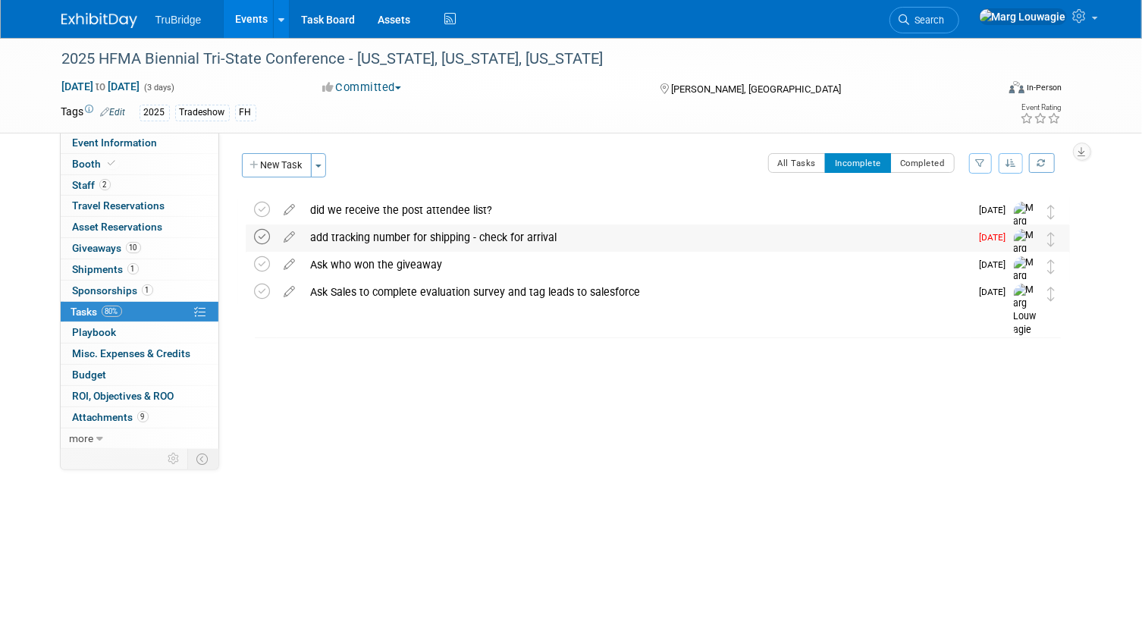 Image resolution: width=1142 pixels, height=637 pixels. What do you see at coordinates (143, 416) in the screenshot?
I see `span: 9` at bounding box center [143, 416].